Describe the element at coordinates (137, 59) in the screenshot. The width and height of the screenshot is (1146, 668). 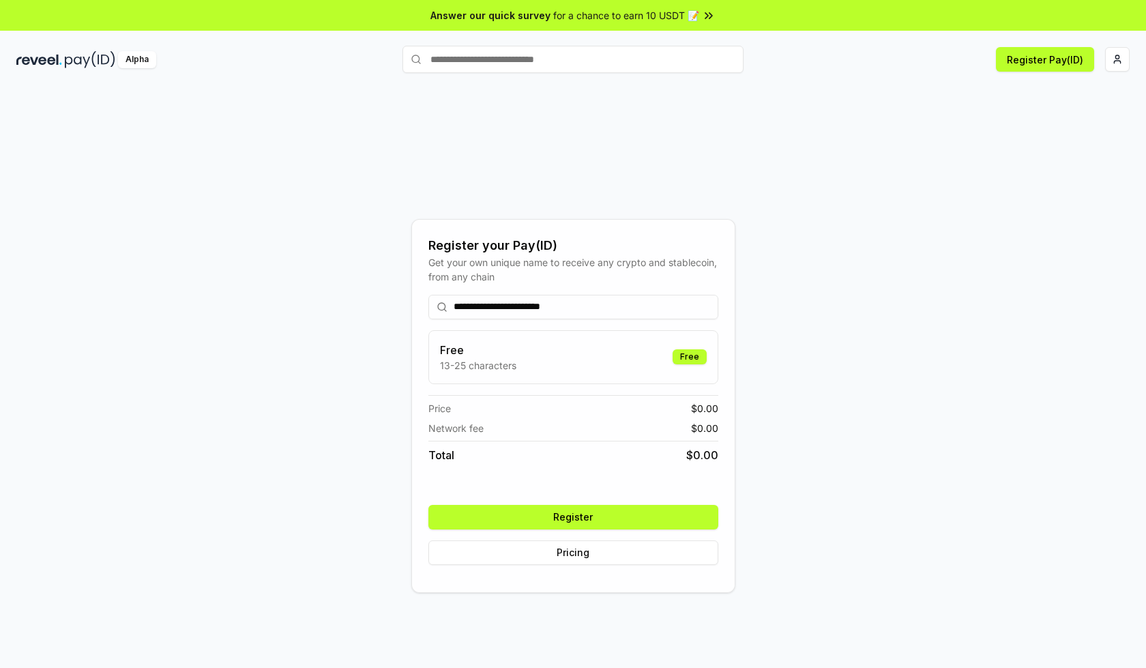
I see `div: Alpha` at that location.